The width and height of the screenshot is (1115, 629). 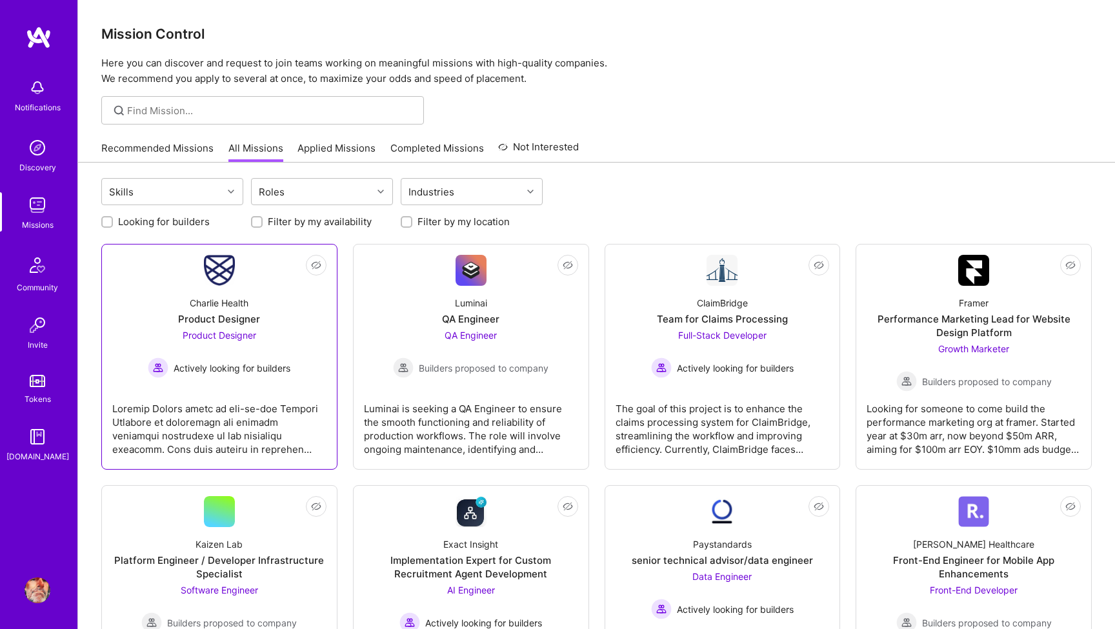 What do you see at coordinates (37, 287) in the screenshot?
I see `div: Community` at bounding box center [37, 287].